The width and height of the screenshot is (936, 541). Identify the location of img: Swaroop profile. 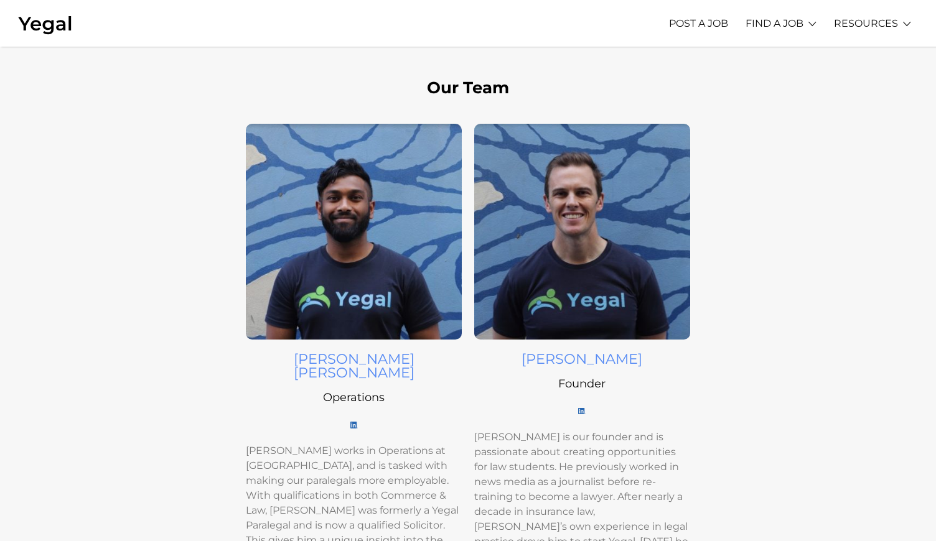
(353, 231).